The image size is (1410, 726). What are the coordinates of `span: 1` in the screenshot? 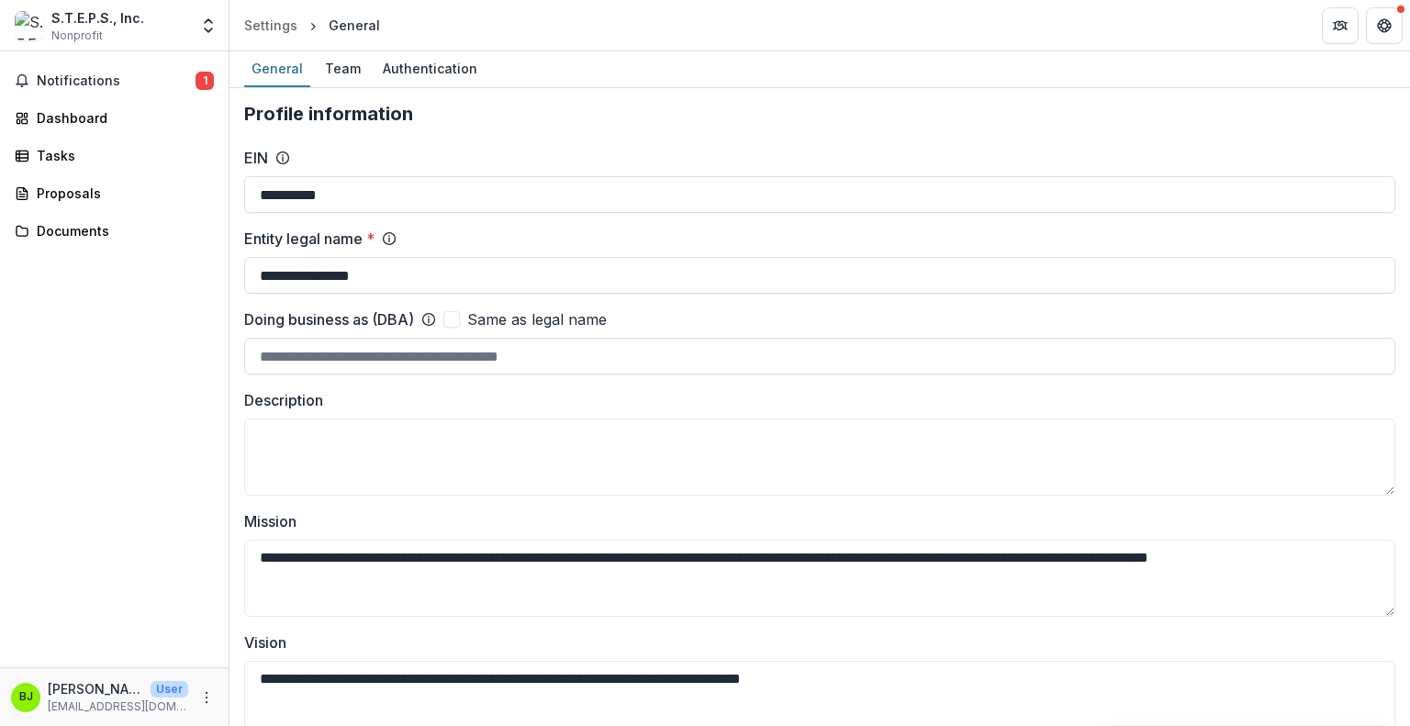 It's located at (205, 81).